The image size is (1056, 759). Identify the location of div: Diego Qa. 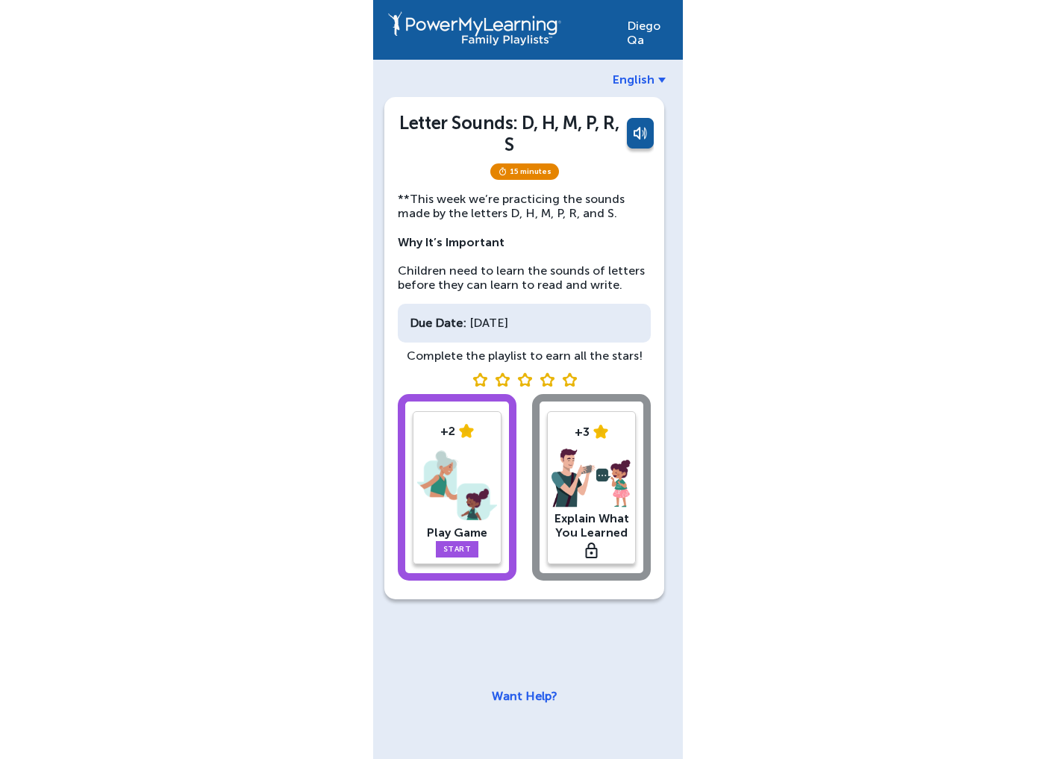
(647, 29).